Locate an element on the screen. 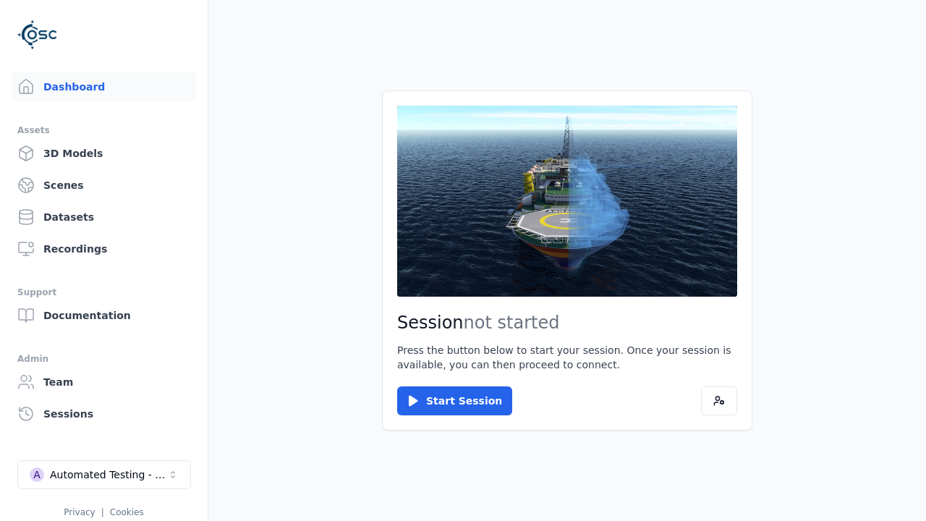 Image resolution: width=926 pixels, height=521 pixels. div: Automated Testing - Playwright is located at coordinates (109, 475).